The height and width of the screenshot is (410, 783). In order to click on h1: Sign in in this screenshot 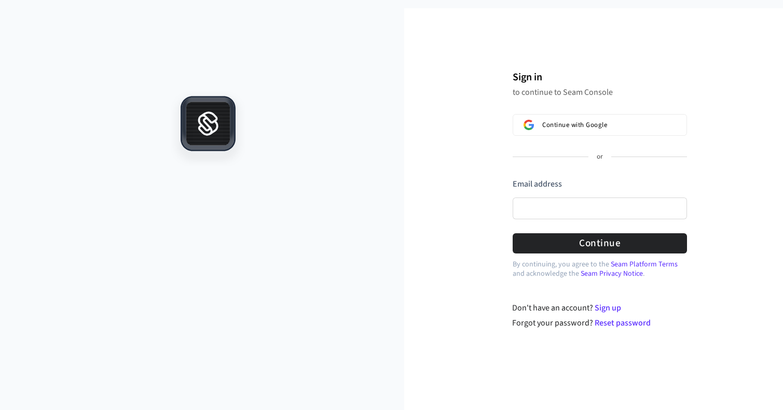, I will do `click(600, 77)`.